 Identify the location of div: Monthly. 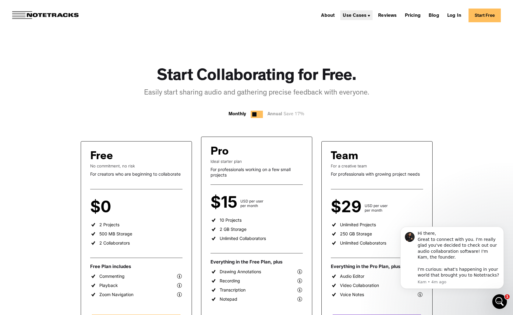
(237, 114).